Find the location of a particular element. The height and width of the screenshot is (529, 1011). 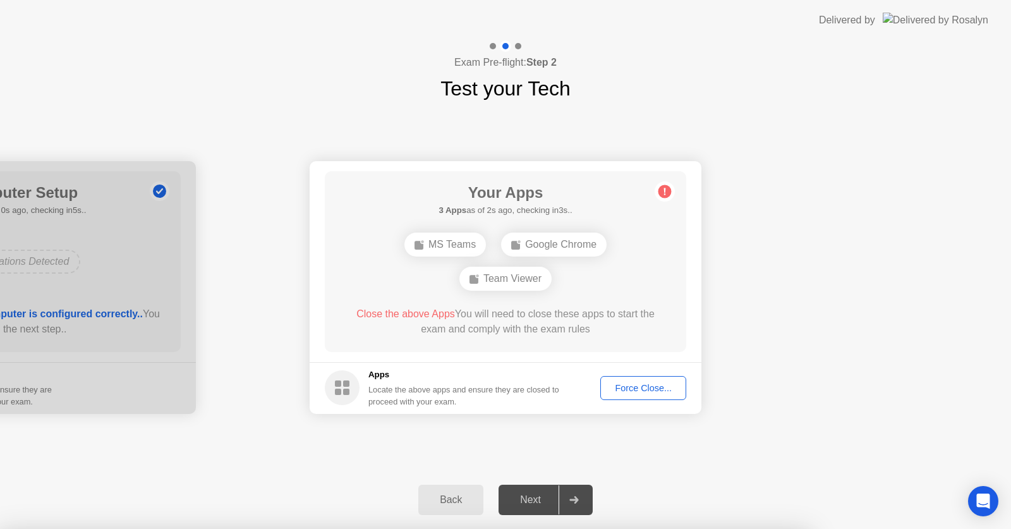

h5: Apps is located at coordinates (464, 375).